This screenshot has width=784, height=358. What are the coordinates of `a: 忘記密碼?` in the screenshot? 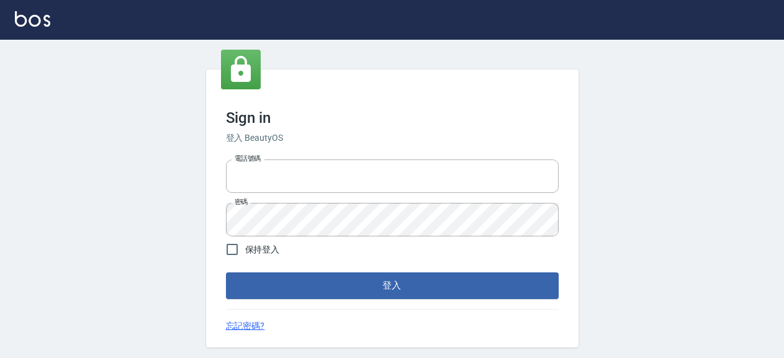 It's located at (245, 326).